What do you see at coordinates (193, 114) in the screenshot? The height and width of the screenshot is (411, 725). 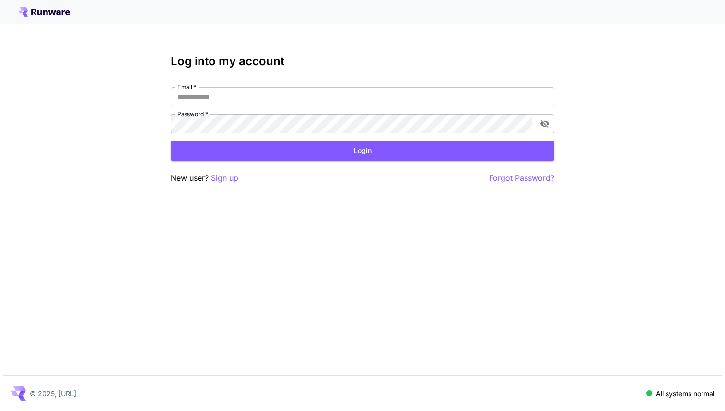 I see `label: Password` at bounding box center [193, 114].